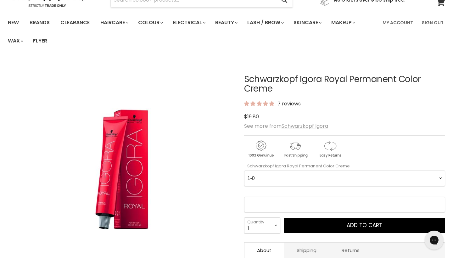 Image resolution: width=453 pixels, height=258 pixels. Describe the element at coordinates (40, 23) in the screenshot. I see `a: Brands` at that location.